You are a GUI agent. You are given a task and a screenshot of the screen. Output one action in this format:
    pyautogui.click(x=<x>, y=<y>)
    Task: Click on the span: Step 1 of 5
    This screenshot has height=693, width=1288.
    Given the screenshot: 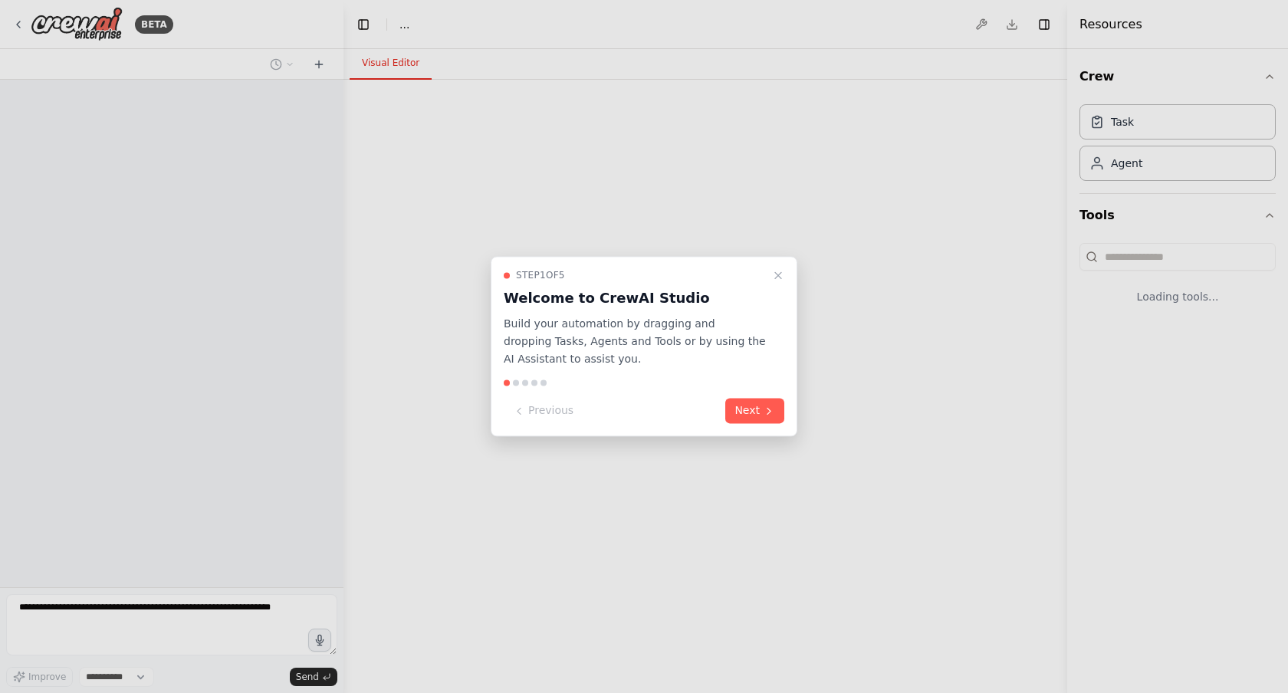 What is the action you would take?
    pyautogui.click(x=541, y=275)
    